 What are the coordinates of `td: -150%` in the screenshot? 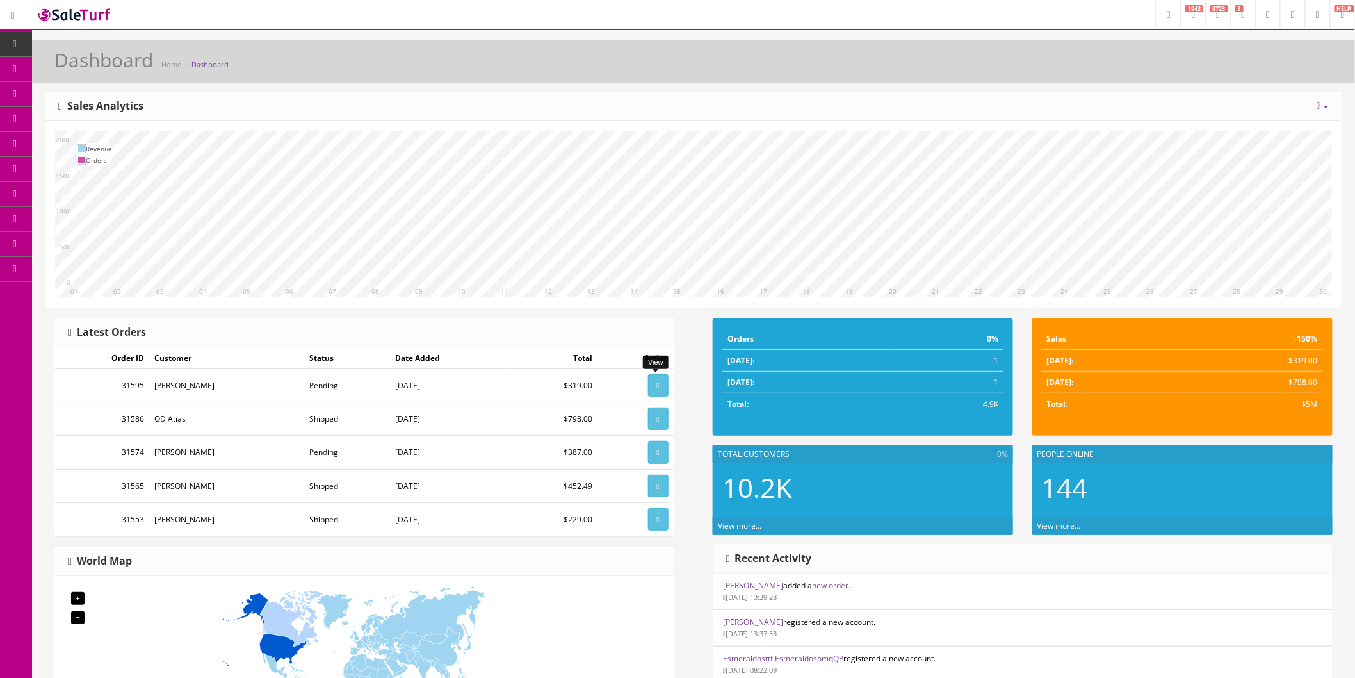 It's located at (1251, 339).